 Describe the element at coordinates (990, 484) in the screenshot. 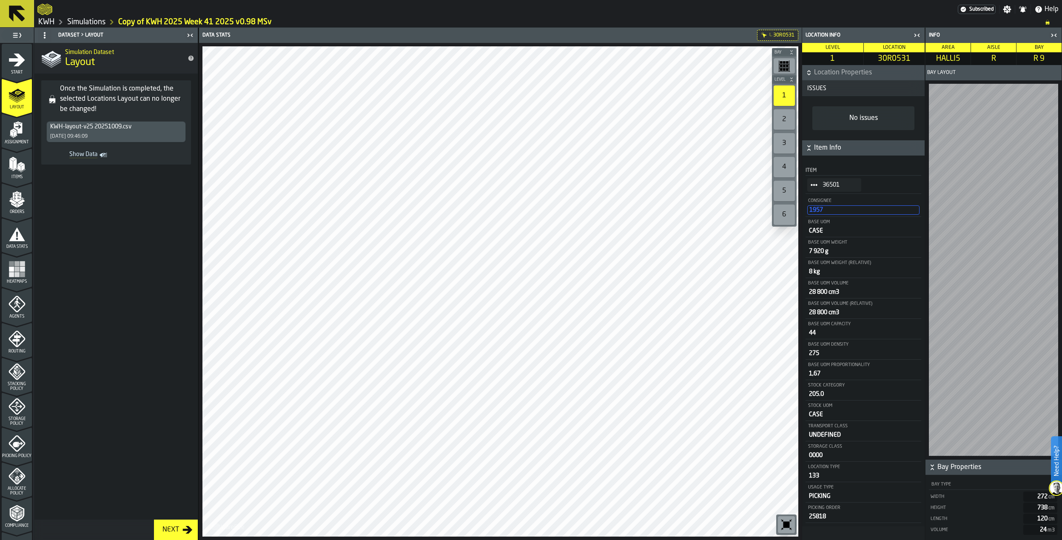

I see `div: Bay Type` at that location.